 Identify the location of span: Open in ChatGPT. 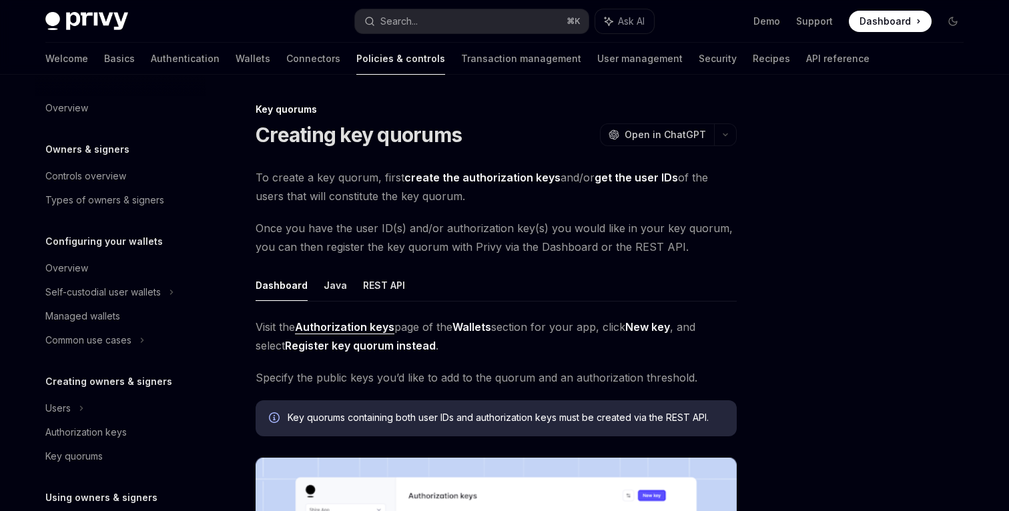
(665, 135).